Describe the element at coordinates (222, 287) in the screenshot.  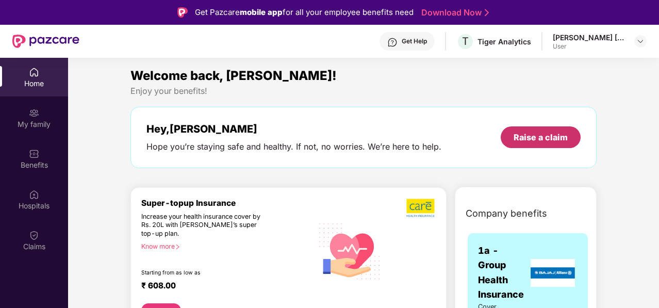
I see `div: ₹ 608.00` at that location.